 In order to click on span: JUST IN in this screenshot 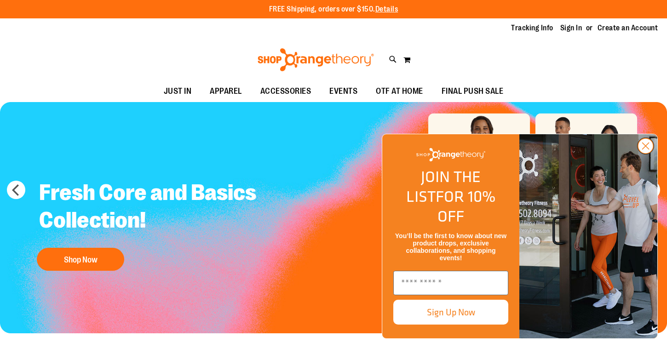, I will do `click(178, 91)`.